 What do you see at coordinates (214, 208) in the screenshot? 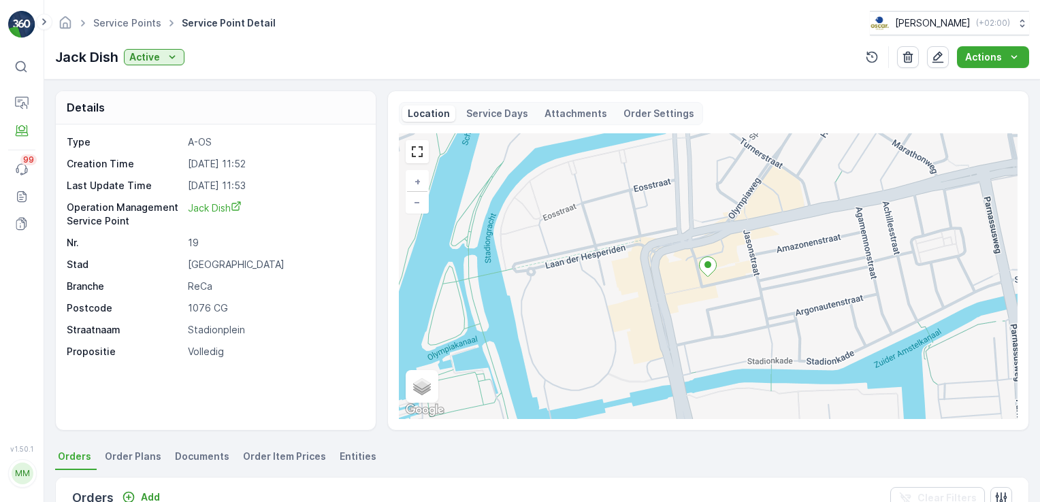
I see `span: Jack Dish` at bounding box center [214, 208].